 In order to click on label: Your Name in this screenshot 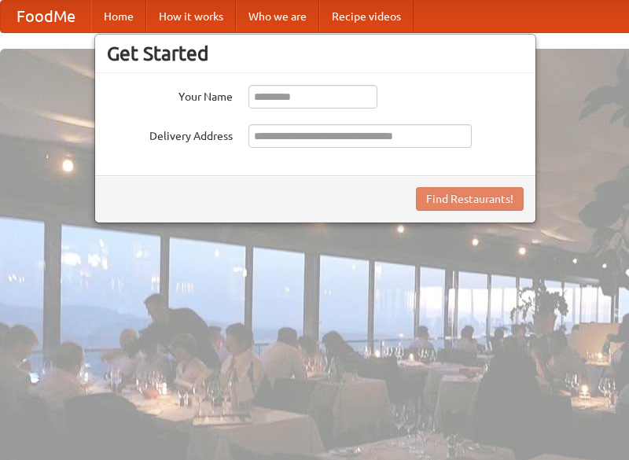, I will do `click(170, 94)`.